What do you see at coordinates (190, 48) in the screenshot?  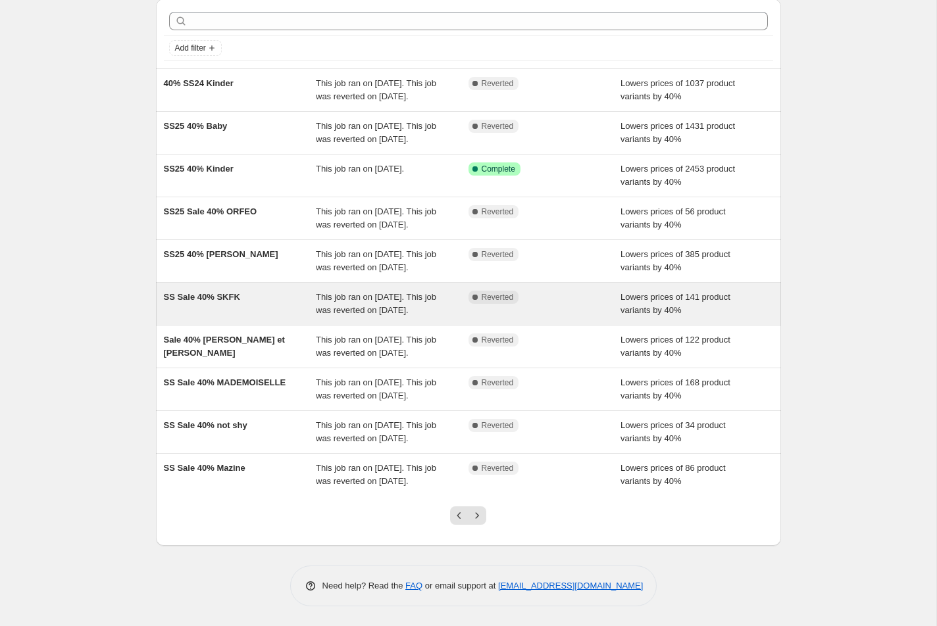 I see `span: Add filter` at bounding box center [190, 48].